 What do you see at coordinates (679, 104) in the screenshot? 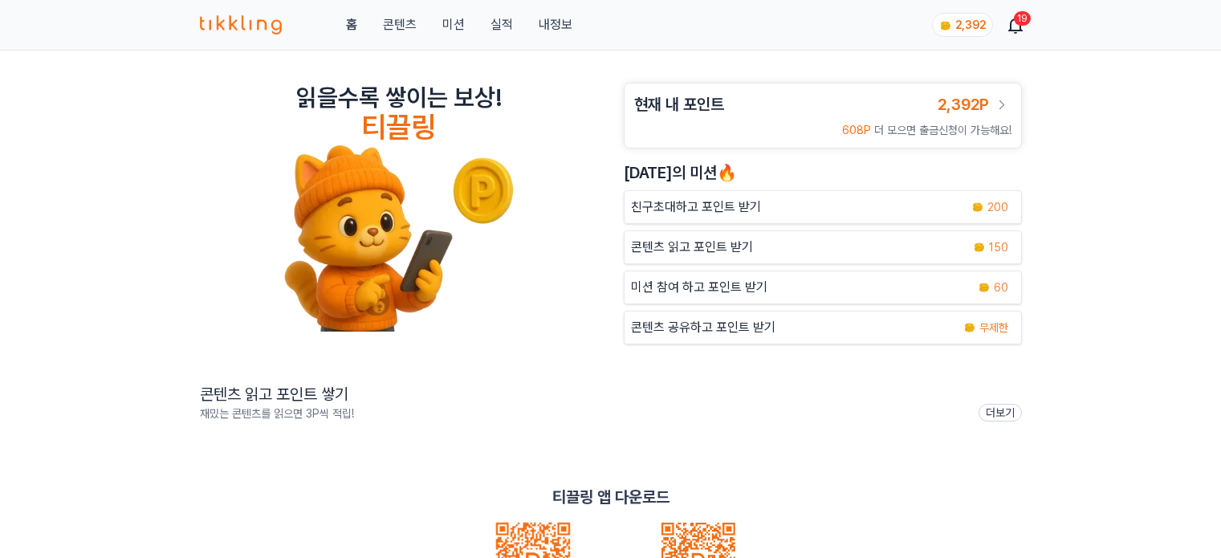
I see `h3: 현재 내 포인트` at bounding box center [679, 104].